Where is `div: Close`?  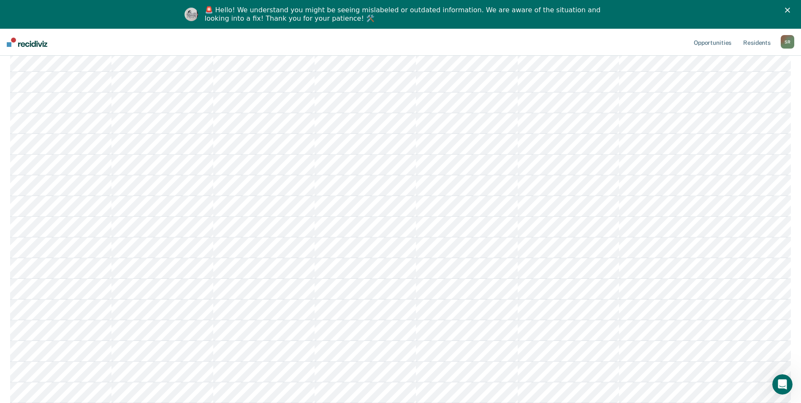 div: Close is located at coordinates (789, 10).